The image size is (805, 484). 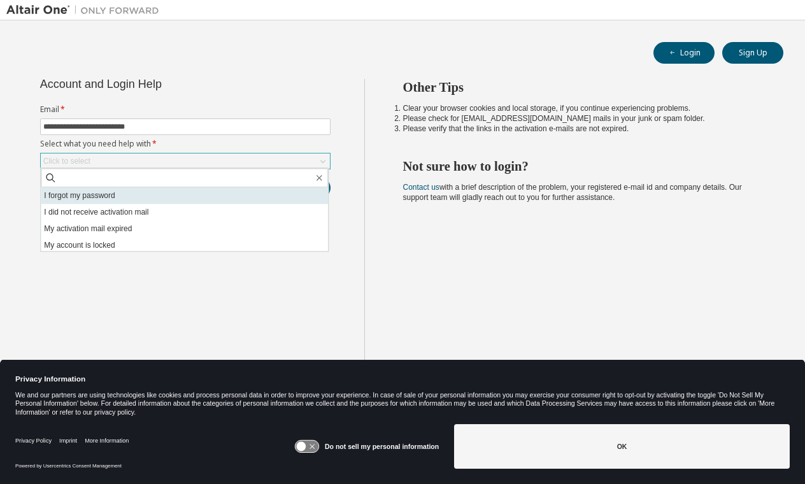 What do you see at coordinates (421, 187) in the screenshot?
I see `a: Contact us` at bounding box center [421, 187].